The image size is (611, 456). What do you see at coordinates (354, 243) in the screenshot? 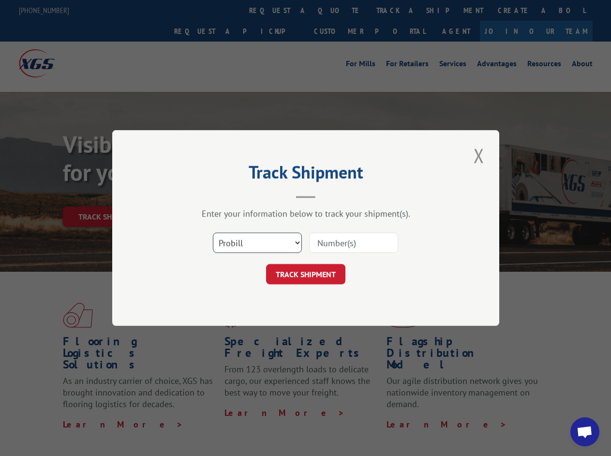
I see `input: Number(s)` at bounding box center [354, 243].